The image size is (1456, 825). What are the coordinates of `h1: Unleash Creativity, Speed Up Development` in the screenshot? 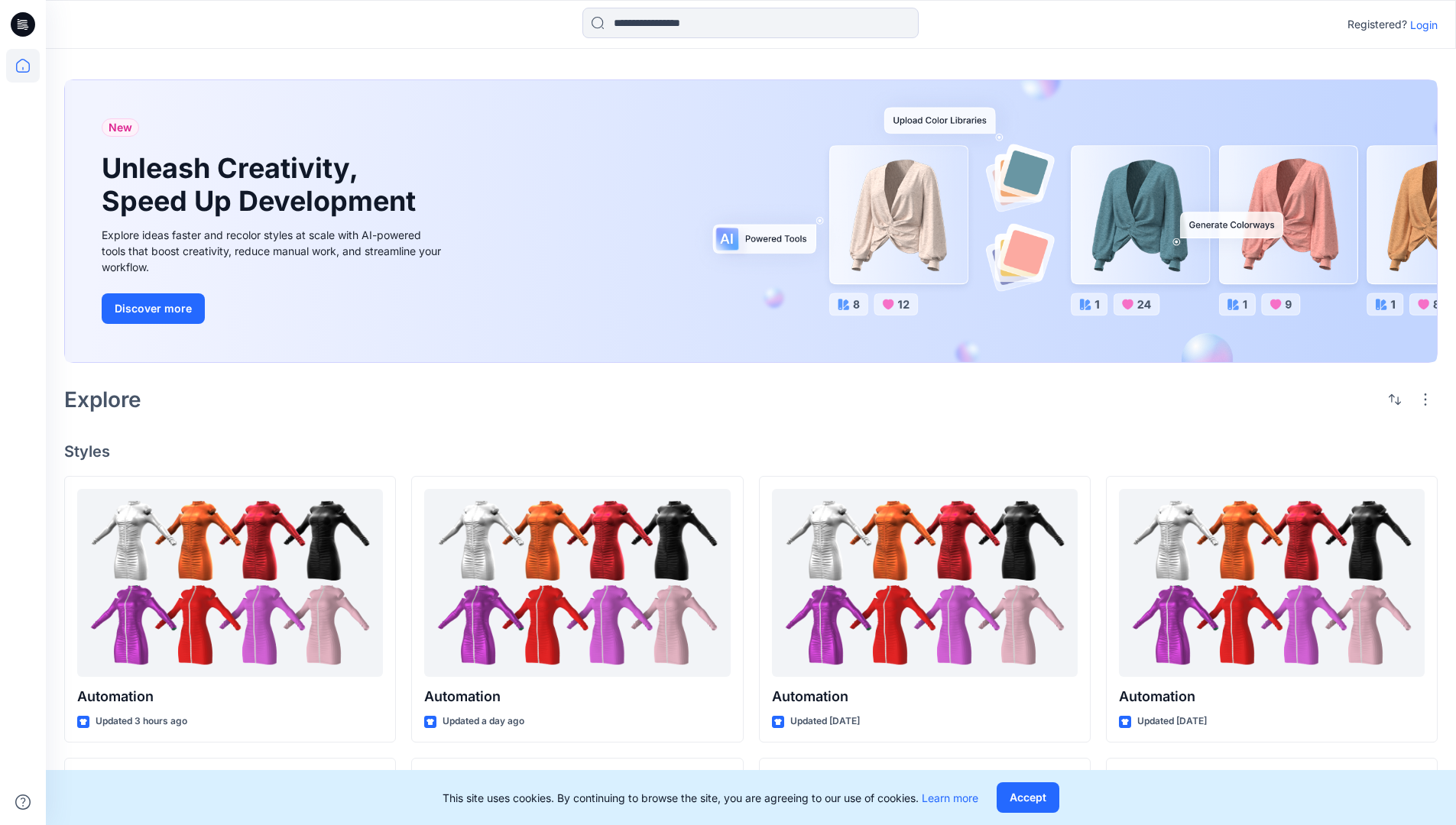 It's located at (262, 185).